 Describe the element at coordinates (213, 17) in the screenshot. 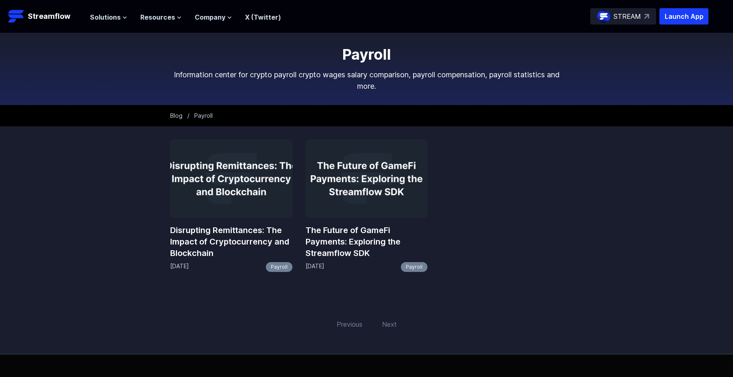

I see `button: Company` at that location.